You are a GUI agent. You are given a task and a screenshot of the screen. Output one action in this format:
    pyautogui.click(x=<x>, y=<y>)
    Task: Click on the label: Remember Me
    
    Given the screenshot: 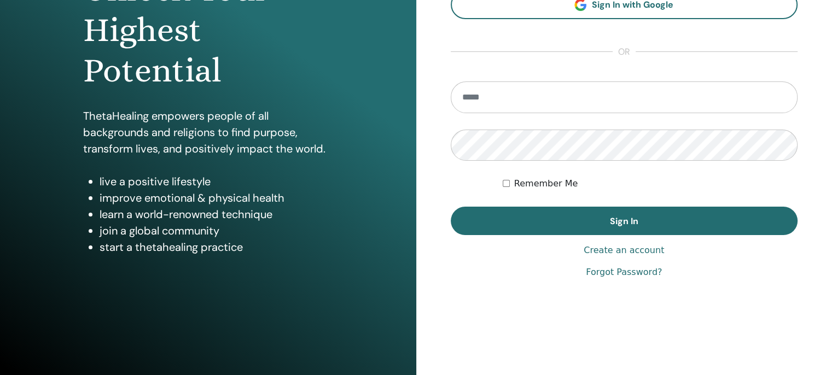 What is the action you would take?
    pyautogui.click(x=546, y=184)
    